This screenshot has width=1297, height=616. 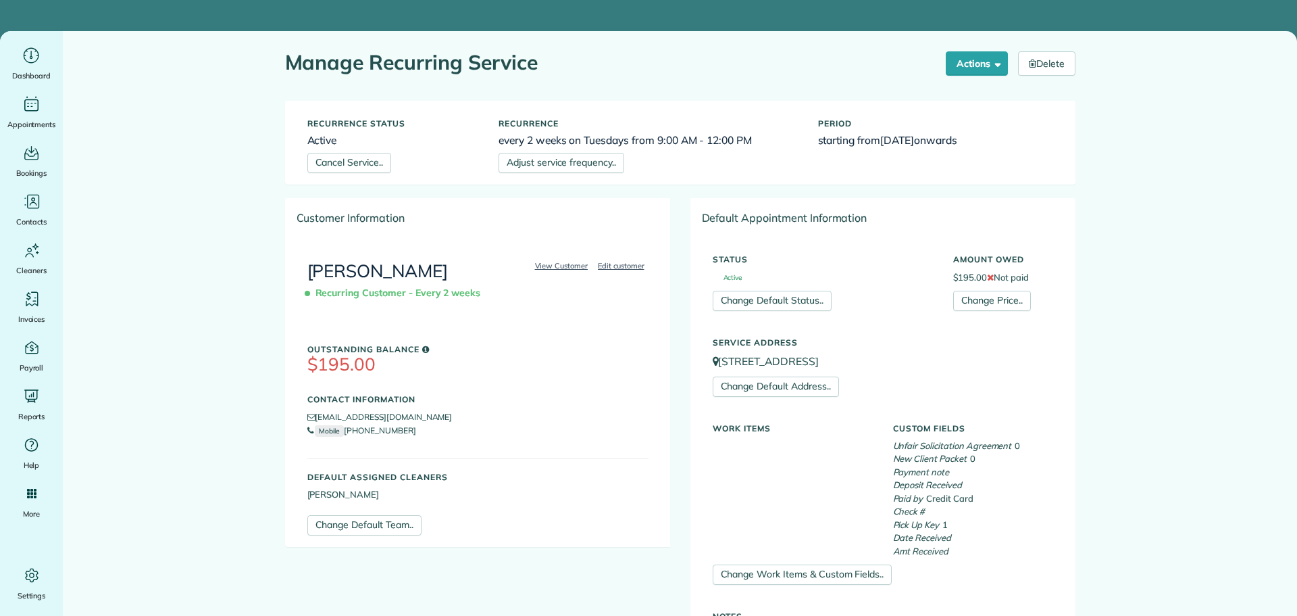 What do you see at coordinates (772, 301) in the screenshot?
I see `a: Change Default Status..` at bounding box center [772, 301].